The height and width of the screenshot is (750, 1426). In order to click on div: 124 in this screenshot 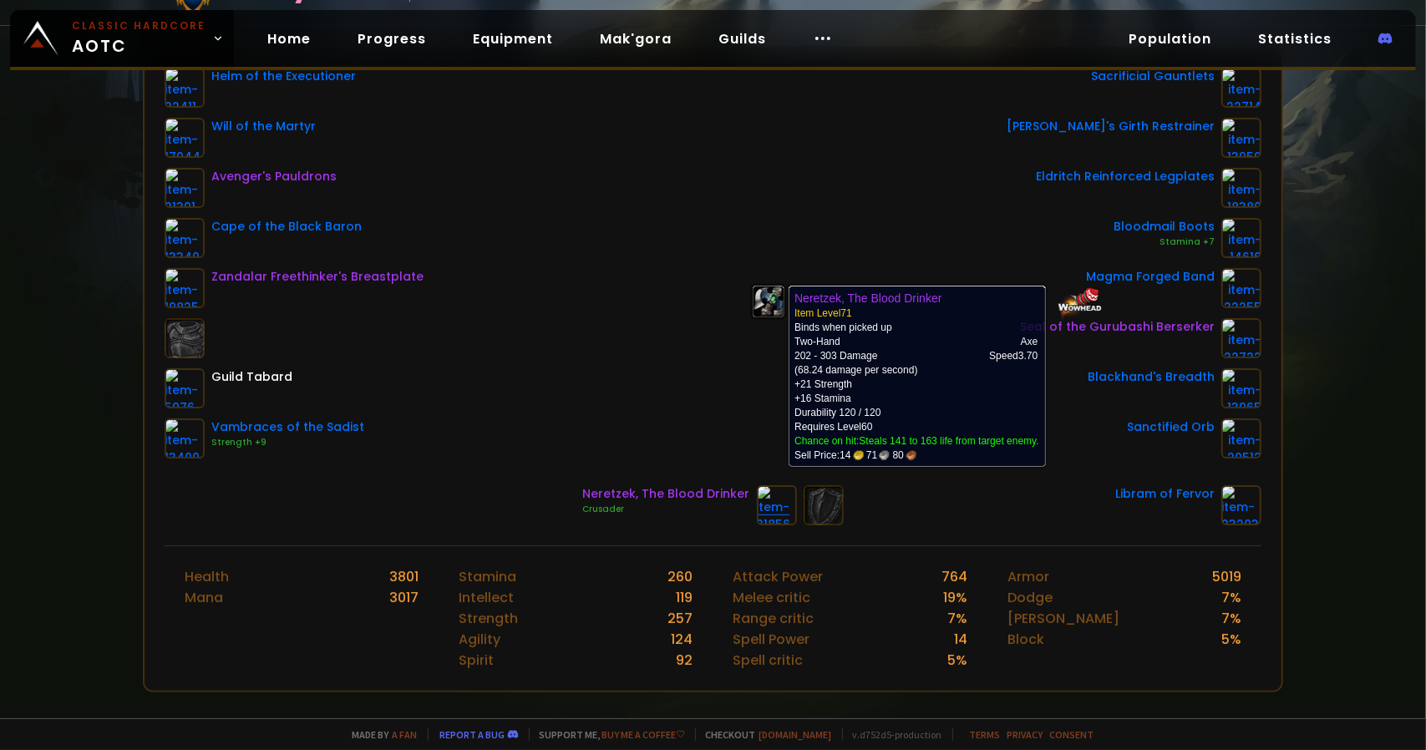, I will do `click(682, 639)`.